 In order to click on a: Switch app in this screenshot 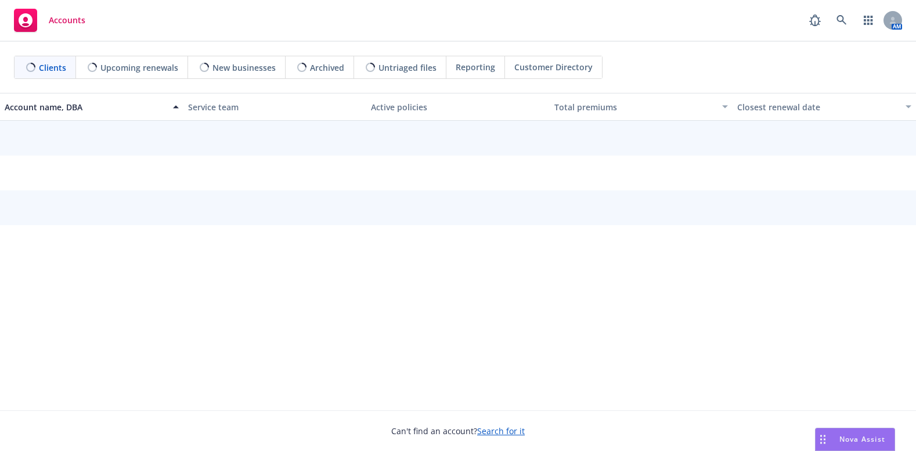, I will do `click(869, 20)`.